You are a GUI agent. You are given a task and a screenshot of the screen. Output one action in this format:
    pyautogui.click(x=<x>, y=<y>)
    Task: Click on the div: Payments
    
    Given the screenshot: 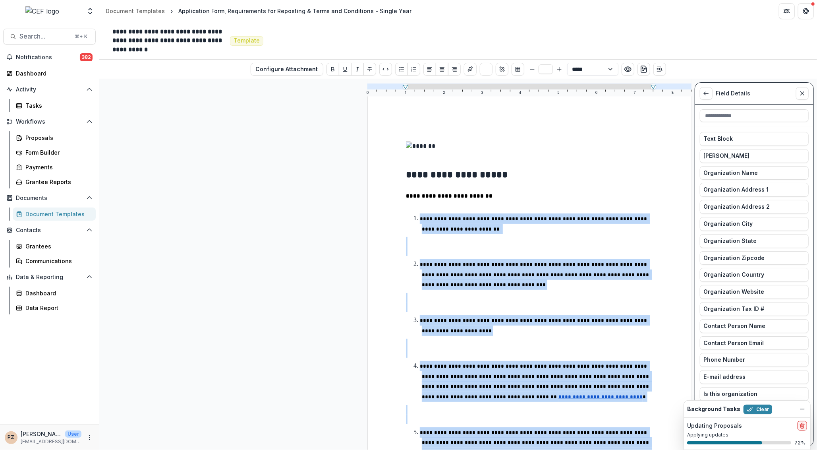 What is the action you would take?
    pyautogui.click(x=57, y=167)
    